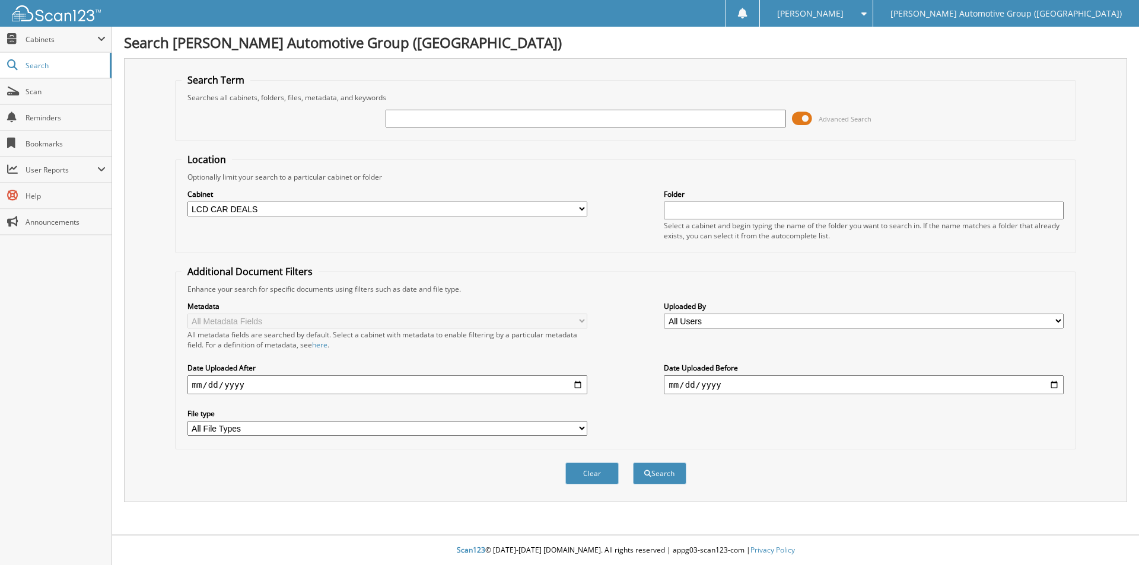  What do you see at coordinates (250, 272) in the screenshot?
I see `legend: Additional Document Filters` at bounding box center [250, 272].